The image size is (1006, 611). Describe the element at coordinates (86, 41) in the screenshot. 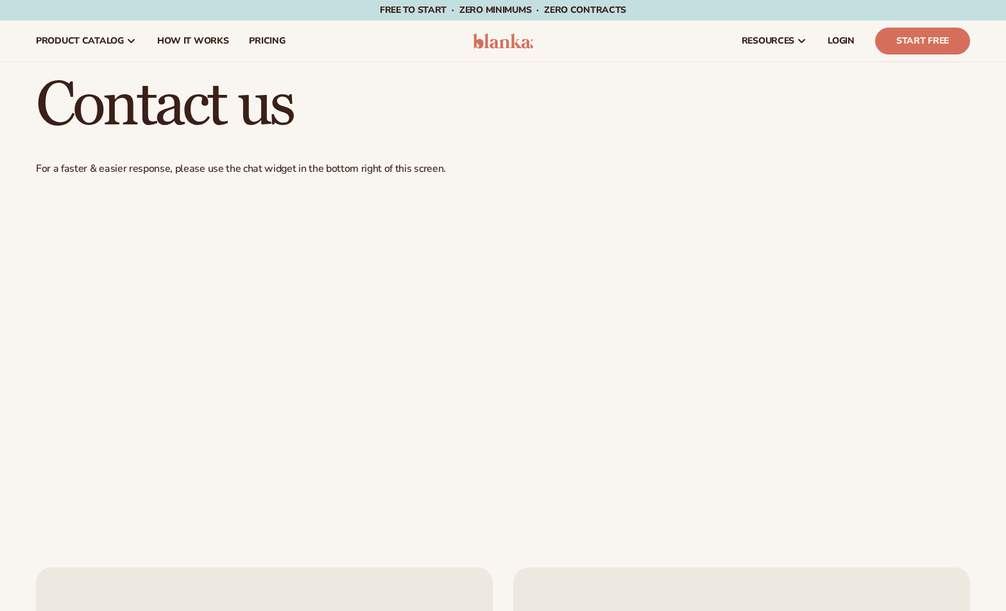

I see `a: product catalog` at that location.